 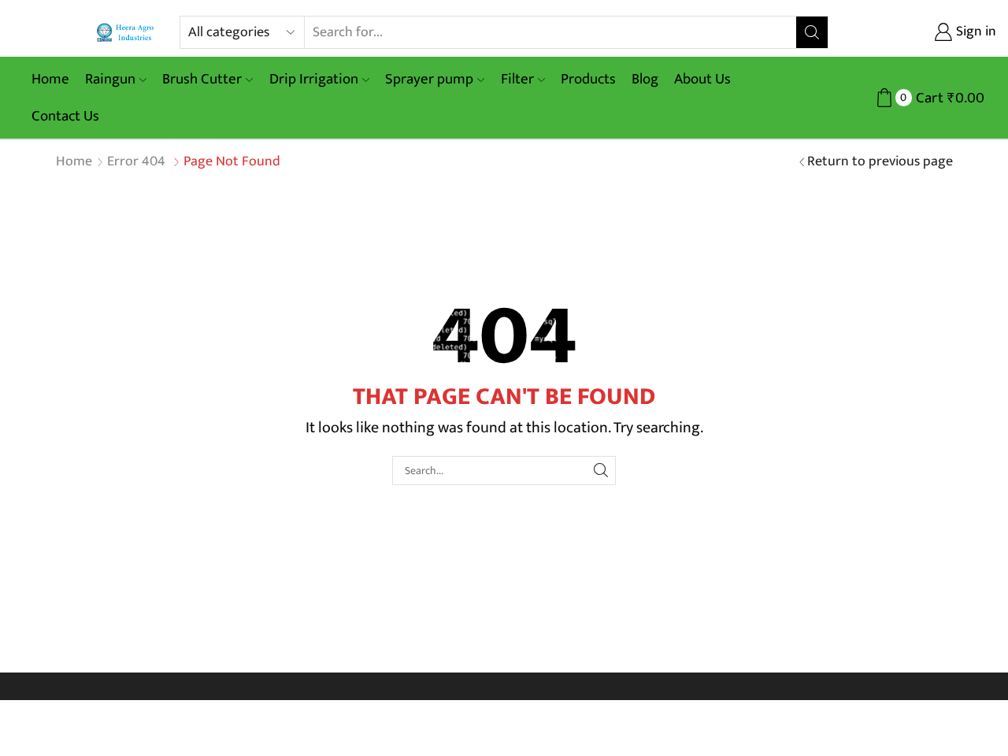 What do you see at coordinates (880, 162) in the screenshot?
I see `a: Return to previous page` at bounding box center [880, 162].